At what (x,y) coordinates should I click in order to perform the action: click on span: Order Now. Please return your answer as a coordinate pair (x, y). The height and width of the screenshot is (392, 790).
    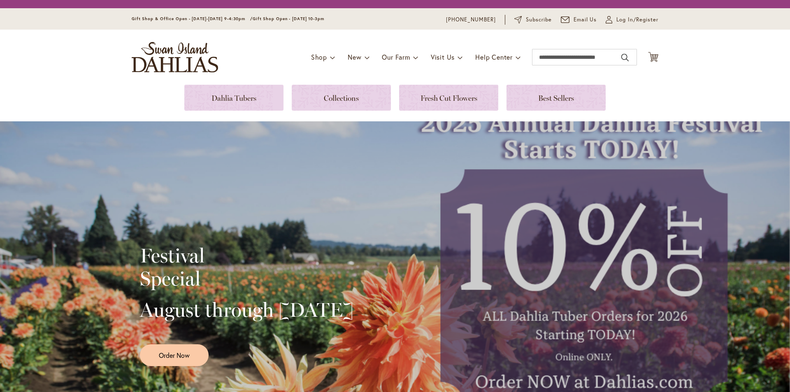
    Looking at the image, I should click on (174, 355).